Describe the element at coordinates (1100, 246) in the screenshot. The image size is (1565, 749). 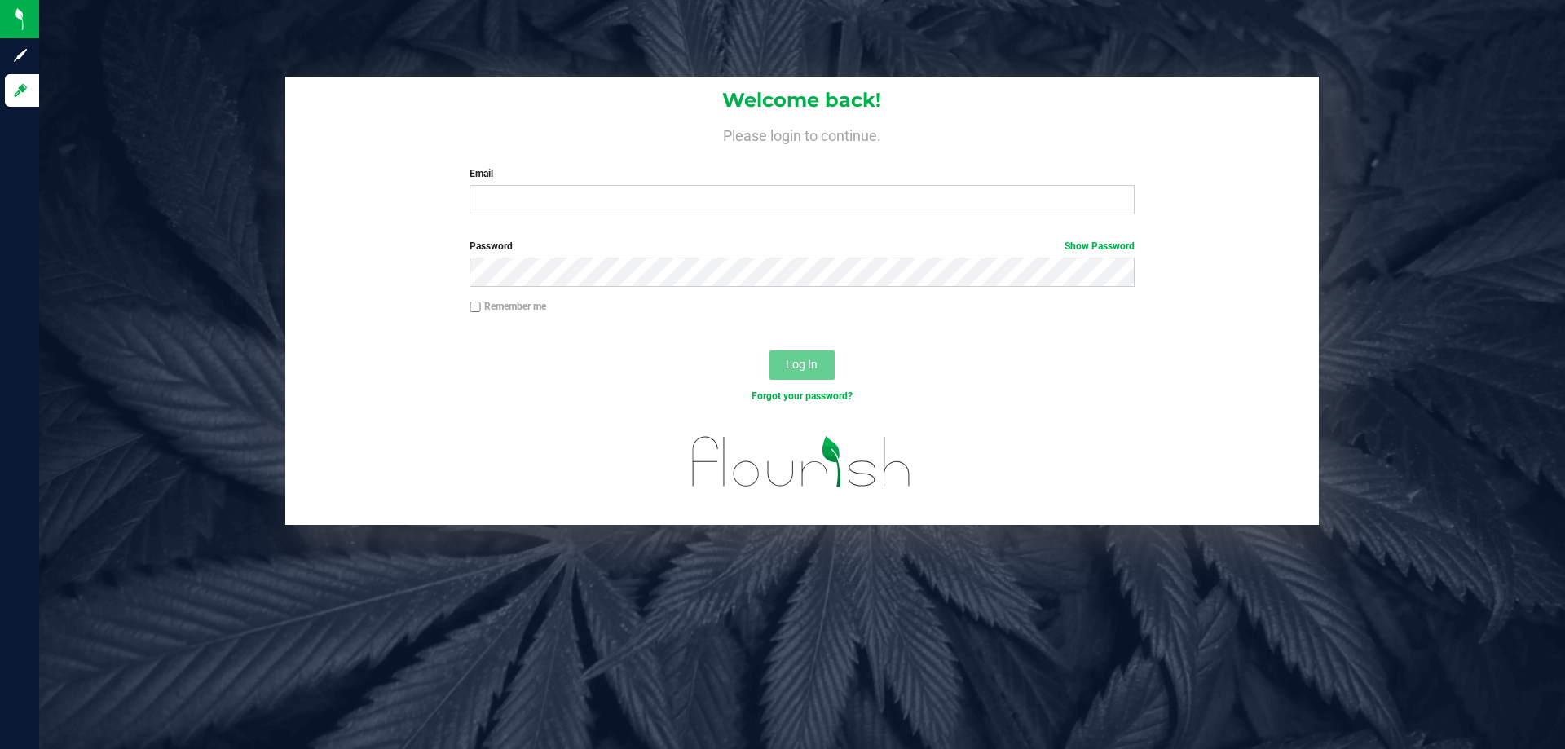
I see `a: Show Password` at that location.